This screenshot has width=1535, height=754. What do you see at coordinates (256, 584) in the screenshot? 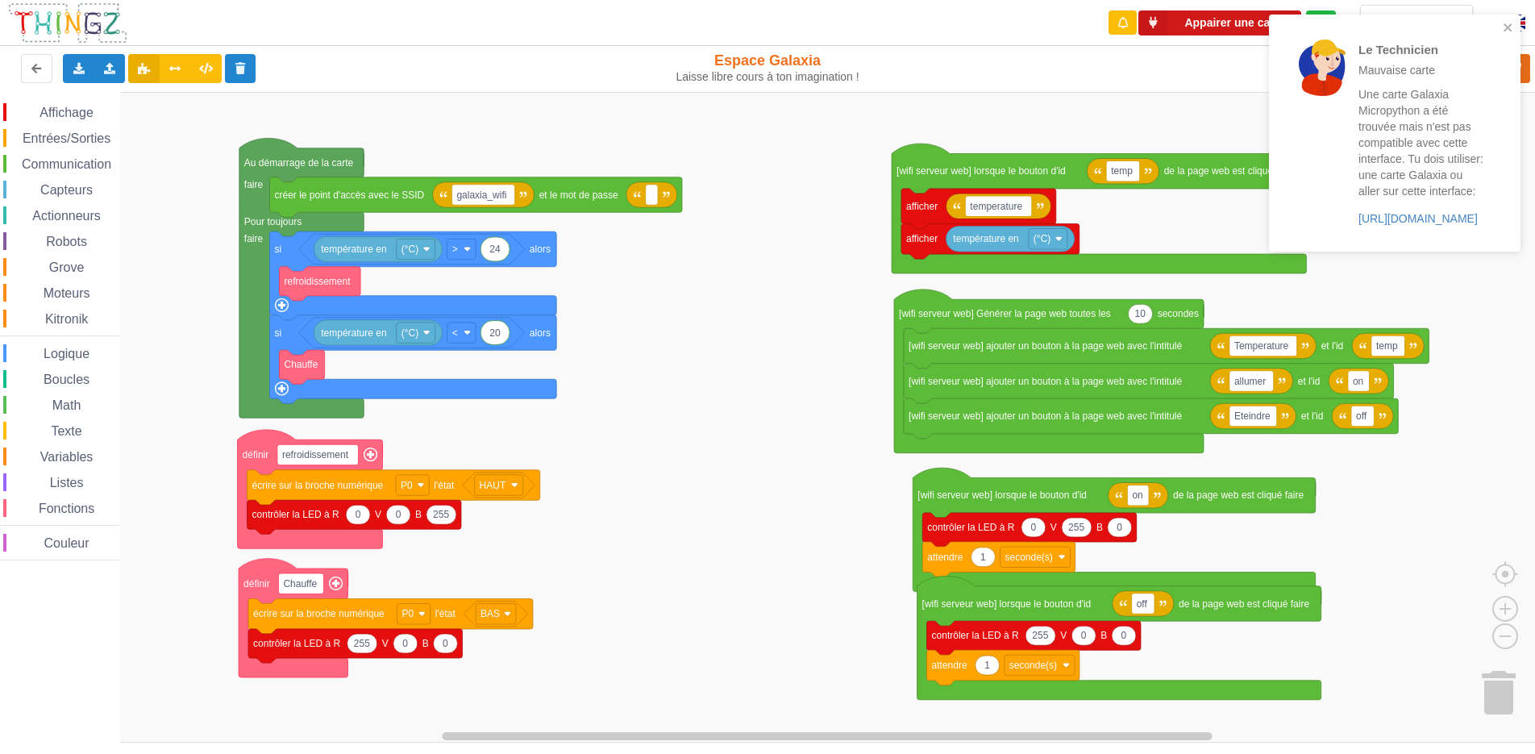
I see `text: définir` at bounding box center [256, 584].